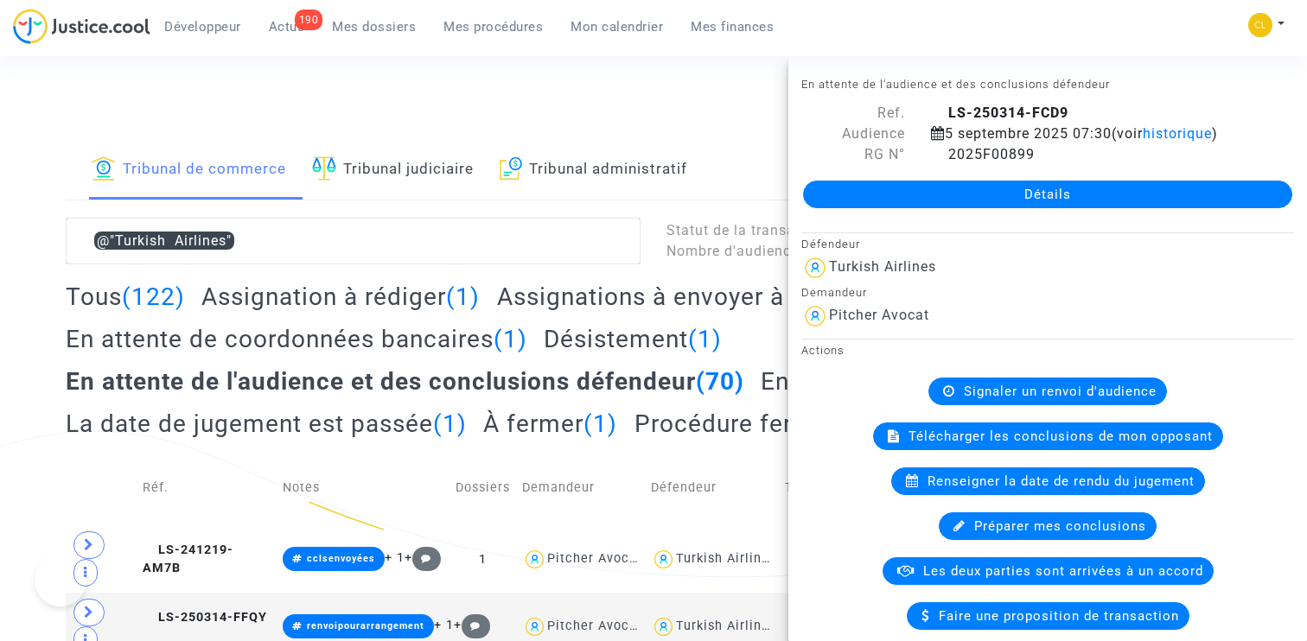 This screenshot has width=1307, height=641. Describe the element at coordinates (392, 170) in the screenshot. I see `a: Tribunal judiciaire` at that location.